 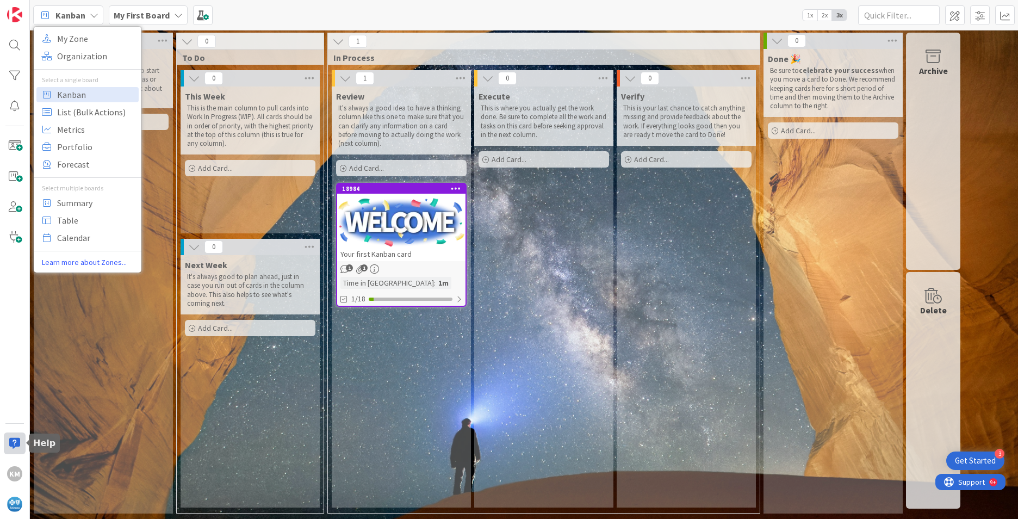 What do you see at coordinates (88, 147) in the screenshot?
I see `a: Portfolio` at bounding box center [88, 147].